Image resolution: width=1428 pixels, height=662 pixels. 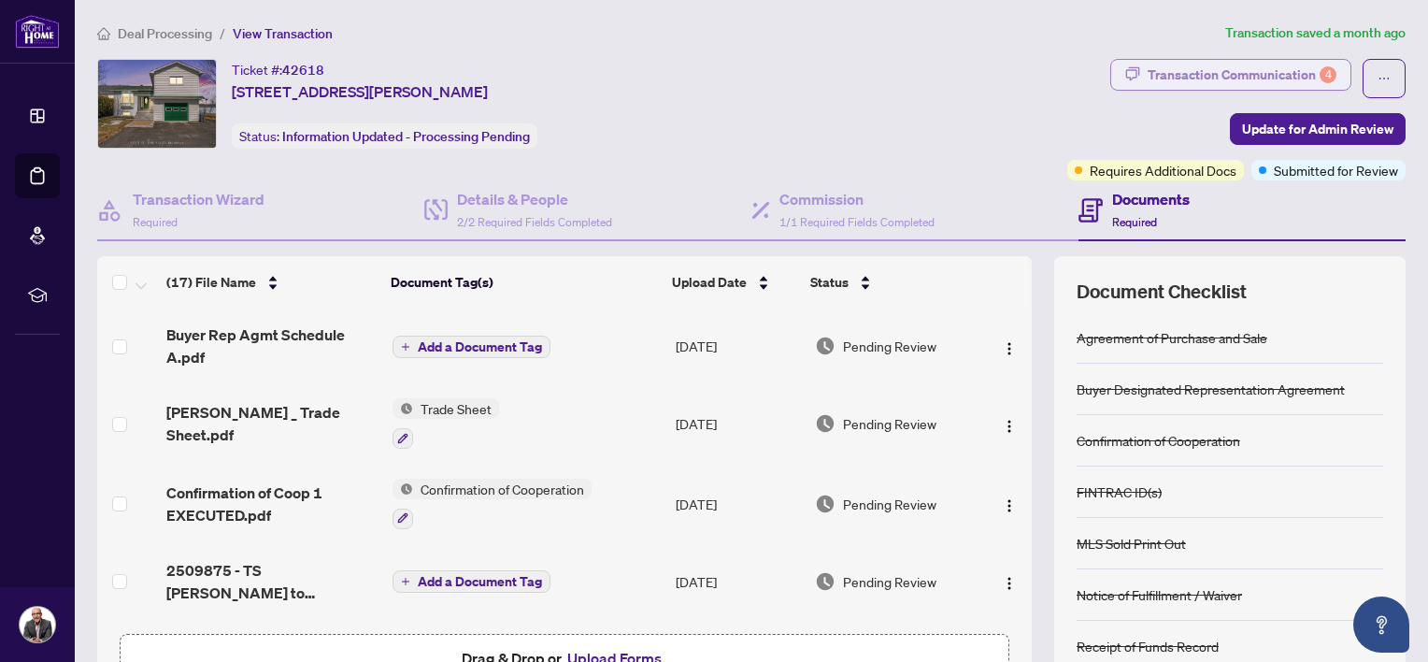 I want to click on div: Transaction Communication, so click(x=1242, y=75).